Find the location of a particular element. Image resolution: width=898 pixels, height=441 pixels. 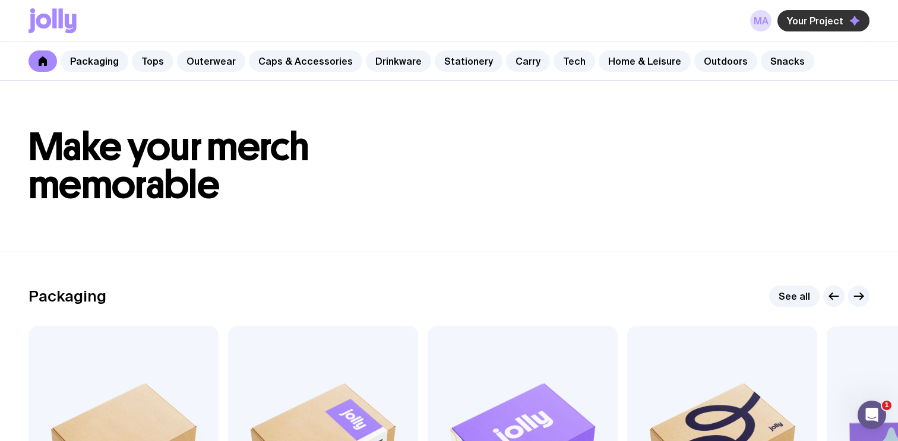

a: Caps & Accessories is located at coordinates (305, 61).